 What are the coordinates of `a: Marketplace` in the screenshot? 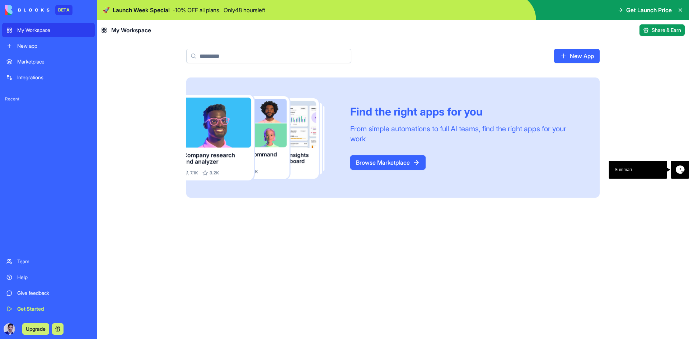 It's located at (48, 62).